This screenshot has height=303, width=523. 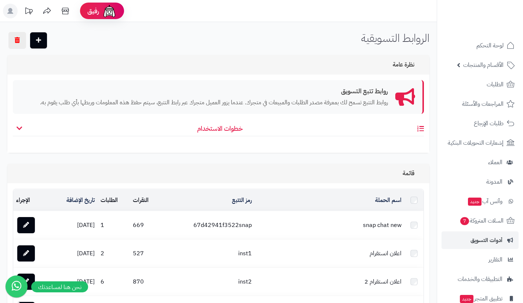 What do you see at coordinates (209, 225) in the screenshot?
I see `td: 67d42941f3522snap` at bounding box center [209, 225].